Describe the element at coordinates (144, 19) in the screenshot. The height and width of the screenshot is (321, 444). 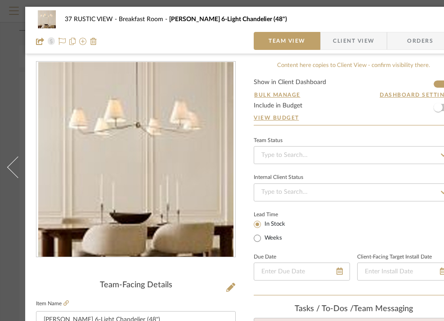
I see `span: Breakfast Room` at that location.